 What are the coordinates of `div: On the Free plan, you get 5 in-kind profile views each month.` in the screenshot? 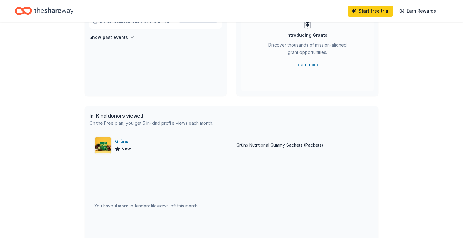 It's located at (151, 123).